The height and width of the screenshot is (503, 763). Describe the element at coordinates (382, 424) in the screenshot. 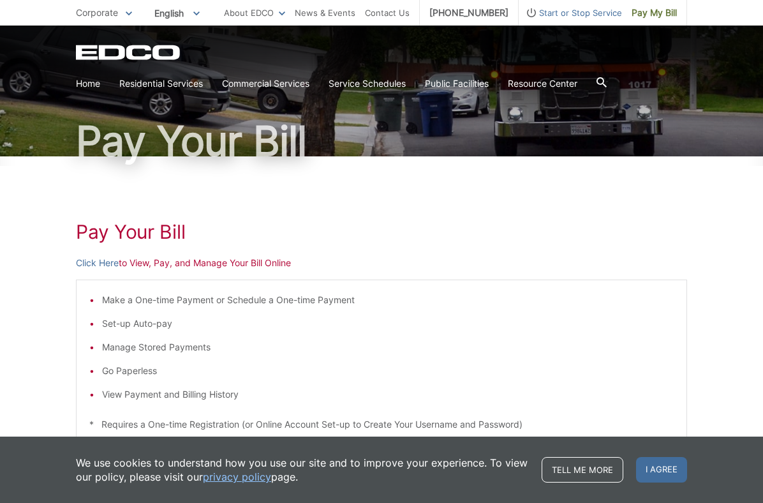

I see `p: * Requires a One-time Registration (or Online Account Set-up to Create Your Username and Password)` at that location.